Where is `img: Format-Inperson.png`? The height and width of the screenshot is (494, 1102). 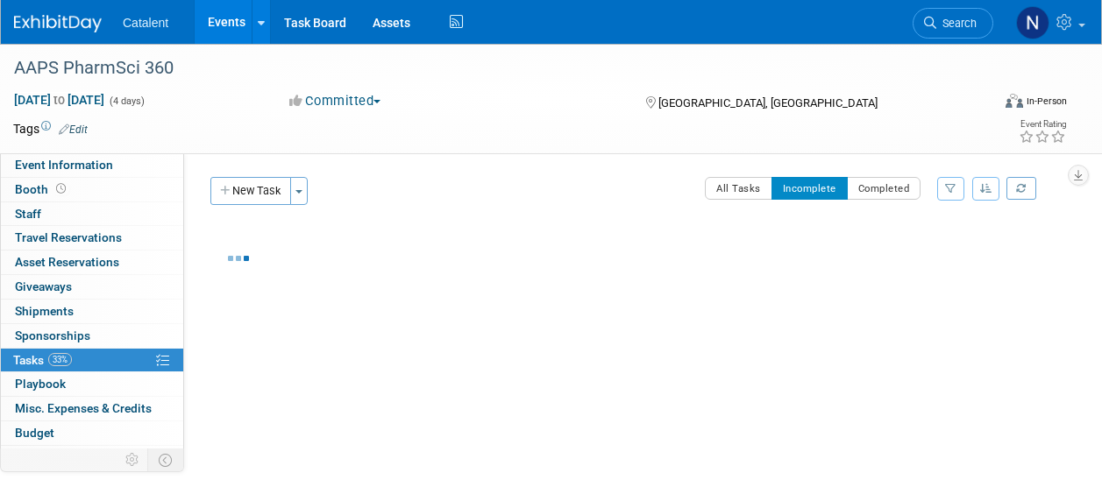 img: Format-Inperson.png is located at coordinates (1014, 101).